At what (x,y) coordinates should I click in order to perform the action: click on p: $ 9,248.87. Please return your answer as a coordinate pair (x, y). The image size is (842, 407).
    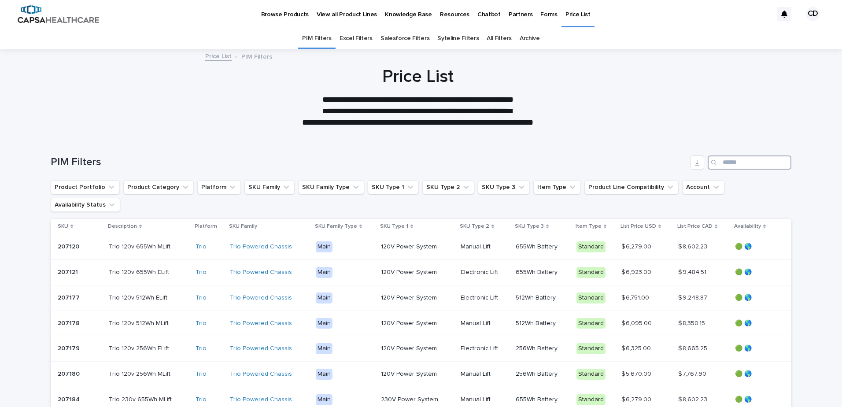
    Looking at the image, I should click on (693, 297).